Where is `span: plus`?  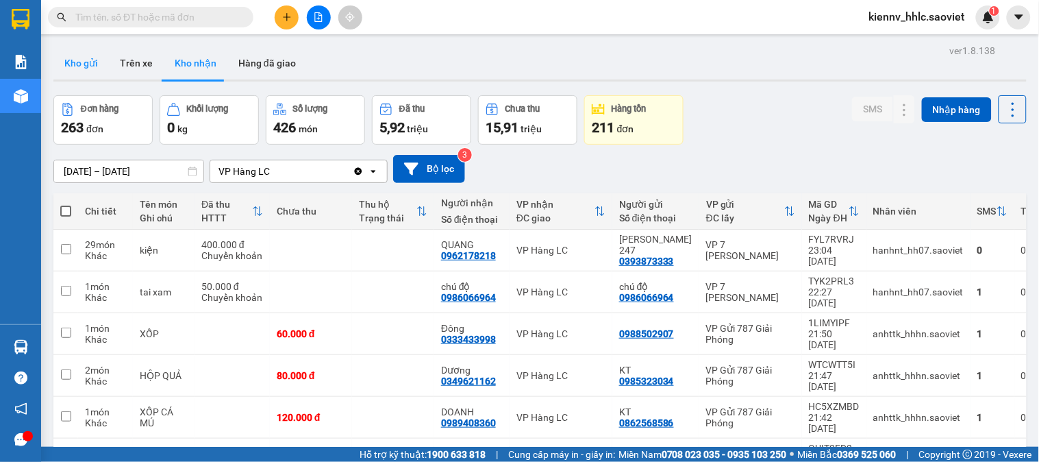
span: plus is located at coordinates (287, 17).